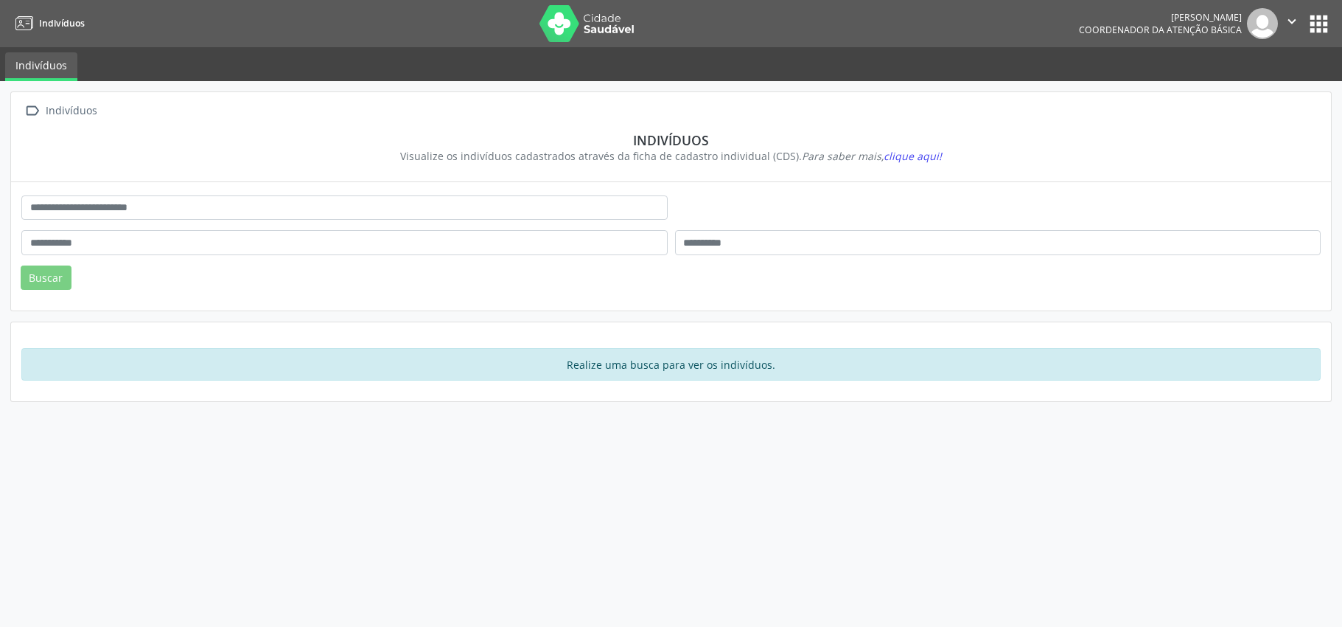 Image resolution: width=1342 pixels, height=627 pixels. I want to click on div: Visualize os indivíduos cadastrados através da ficha de cadastro individual (CDS)., so click(671, 156).